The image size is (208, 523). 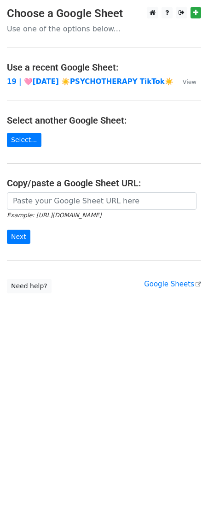 I want to click on small: View, so click(x=190, y=82).